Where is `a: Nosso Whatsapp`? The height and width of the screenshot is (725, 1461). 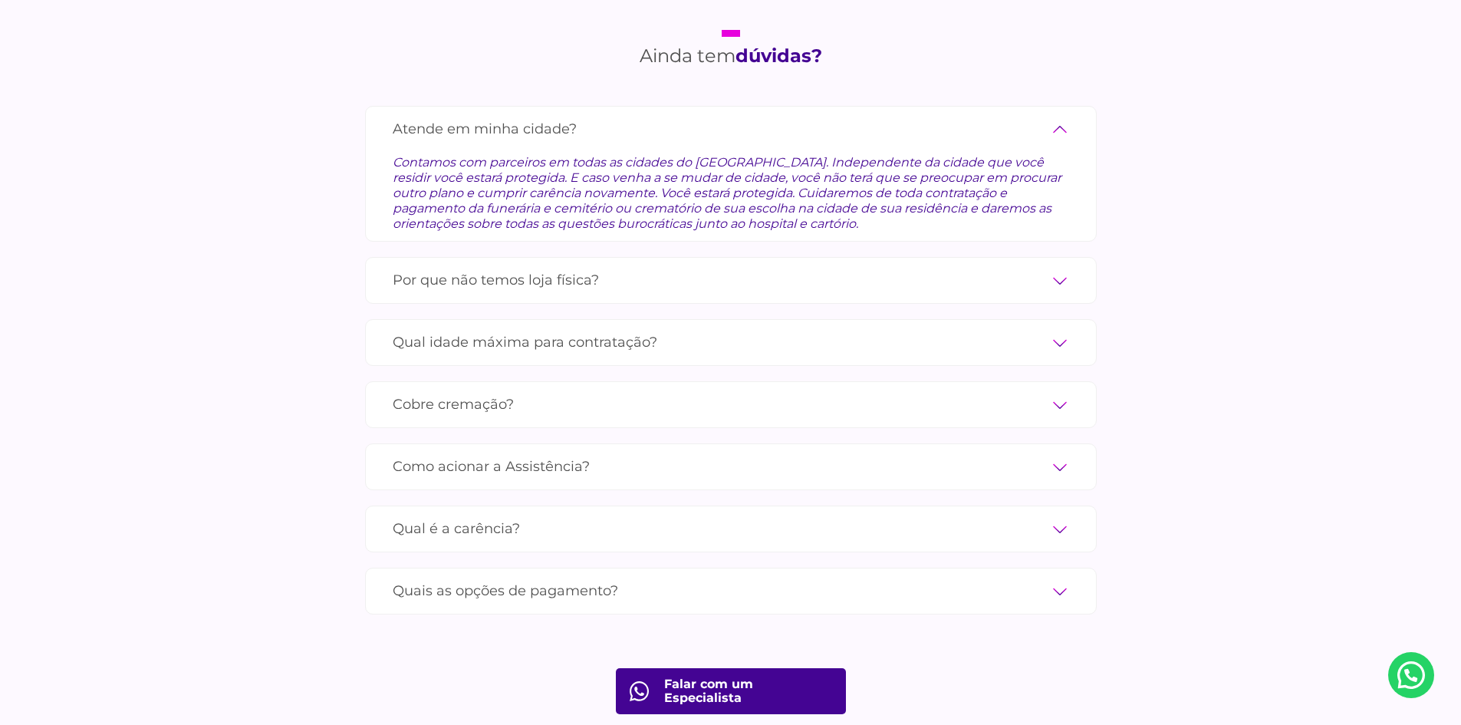
a: Nosso Whatsapp is located at coordinates (1411, 675).